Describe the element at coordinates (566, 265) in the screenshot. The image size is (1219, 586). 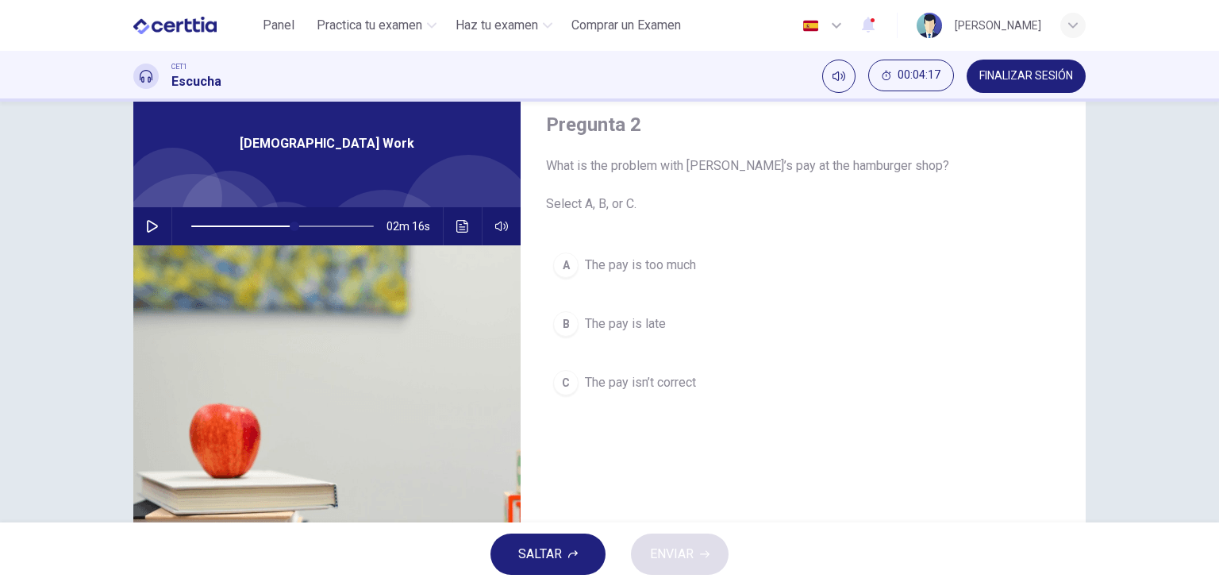
I see `div: A` at that location.